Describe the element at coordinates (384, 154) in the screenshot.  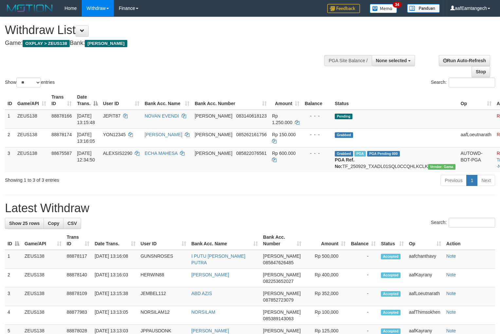
I see `span: PGA Pending` at that location.